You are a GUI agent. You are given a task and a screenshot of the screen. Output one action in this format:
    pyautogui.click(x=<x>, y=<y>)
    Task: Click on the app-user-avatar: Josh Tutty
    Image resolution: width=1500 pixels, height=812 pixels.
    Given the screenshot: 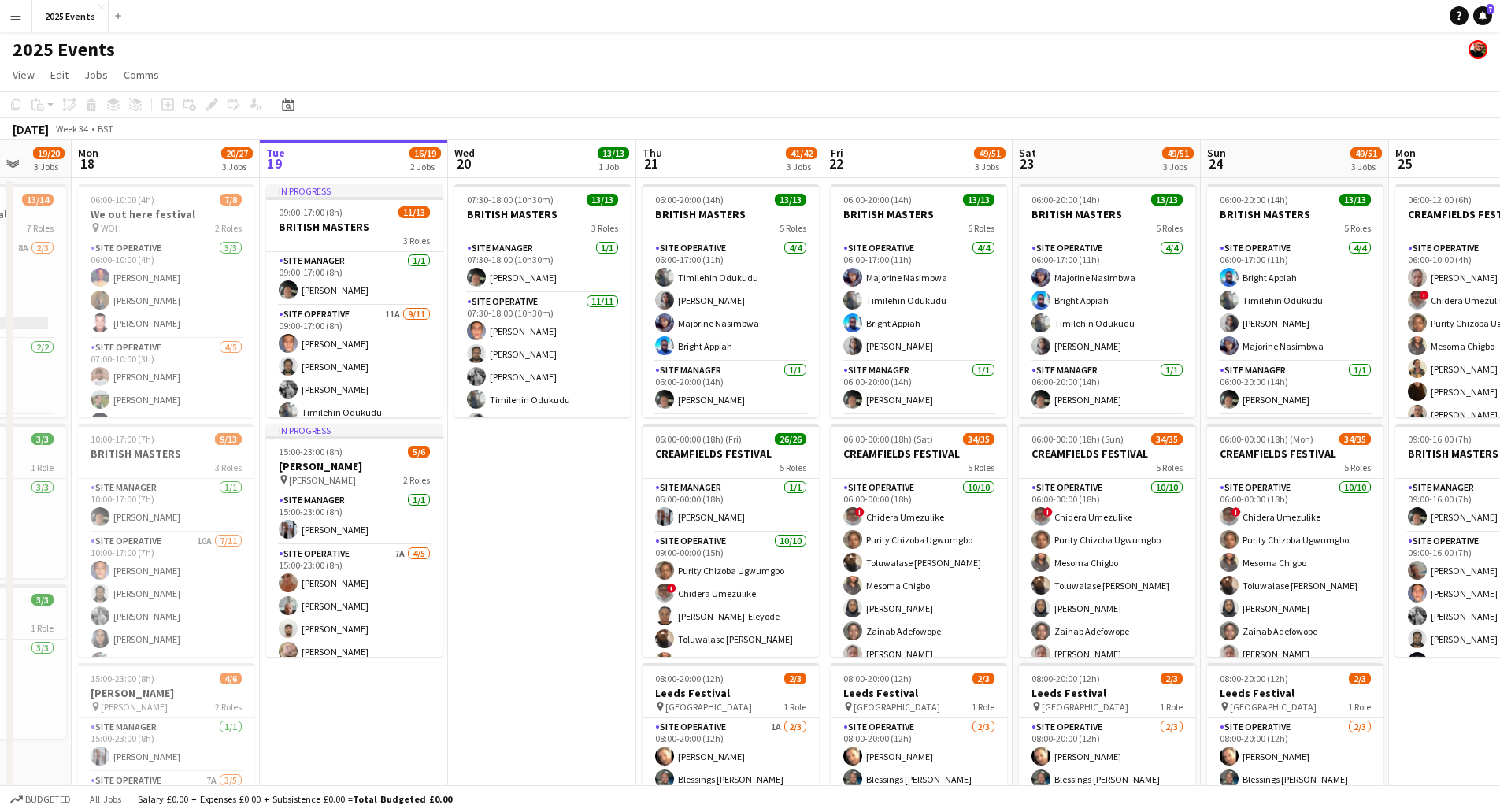 What is the action you would take?
    pyautogui.click(x=1478, y=50)
    